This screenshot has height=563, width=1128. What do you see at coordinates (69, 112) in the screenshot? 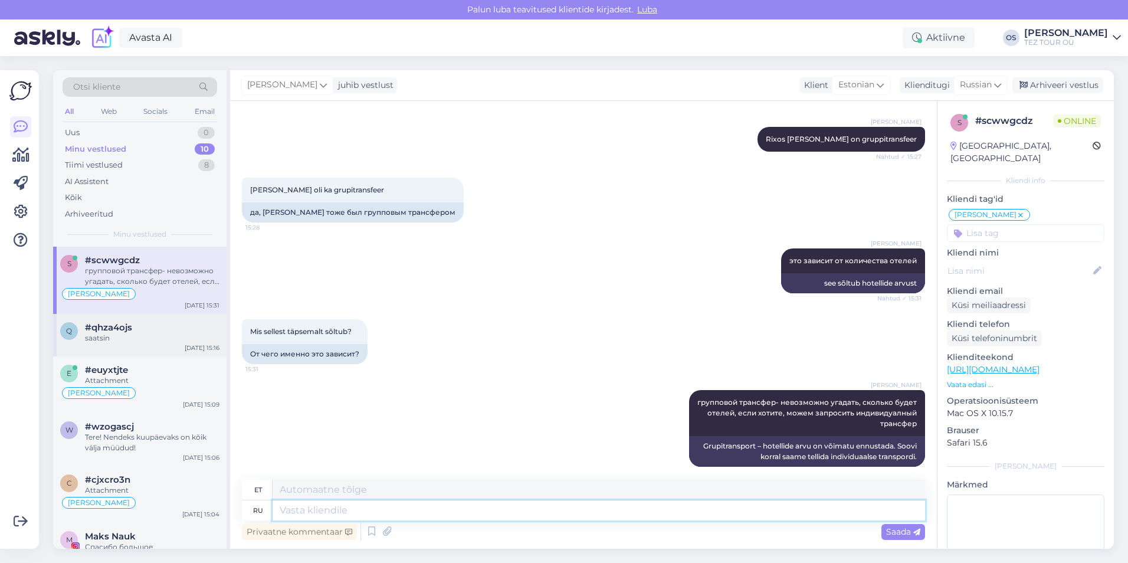
I see `div: All` at bounding box center [69, 112].